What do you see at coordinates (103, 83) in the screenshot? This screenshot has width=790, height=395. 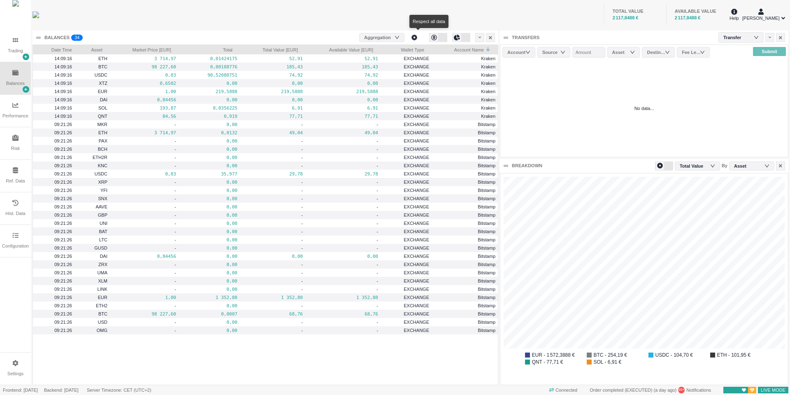 I see `span: XTZ` at bounding box center [103, 83].